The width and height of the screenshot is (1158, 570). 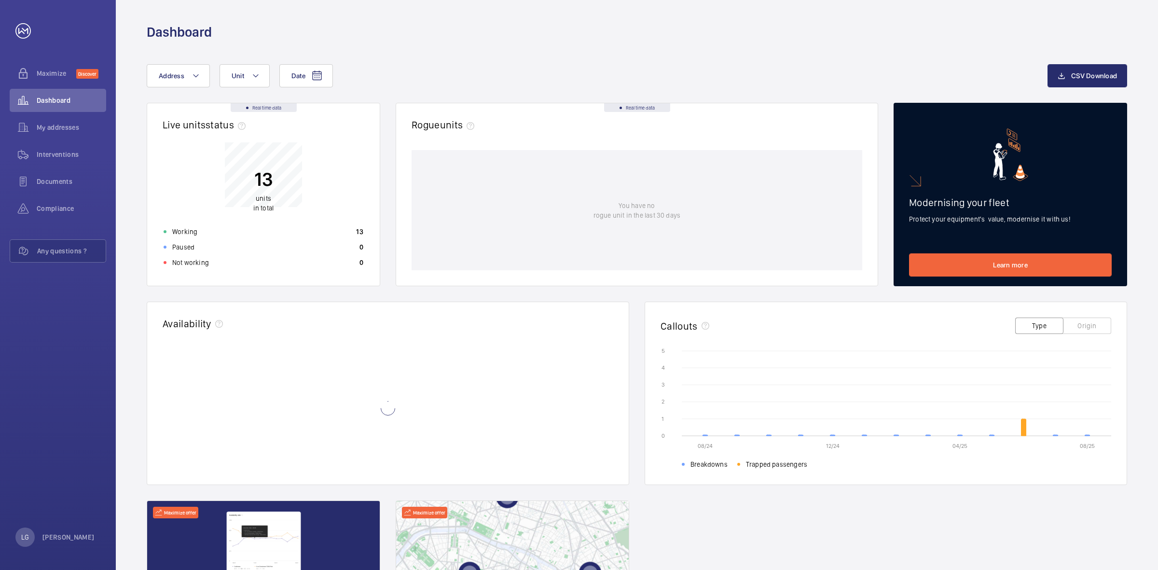 I want to click on span: Address, so click(x=171, y=76).